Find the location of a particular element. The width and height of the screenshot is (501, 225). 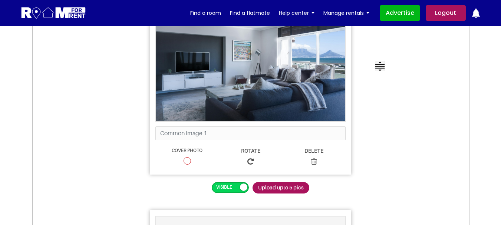

a: Logout is located at coordinates (446, 13).